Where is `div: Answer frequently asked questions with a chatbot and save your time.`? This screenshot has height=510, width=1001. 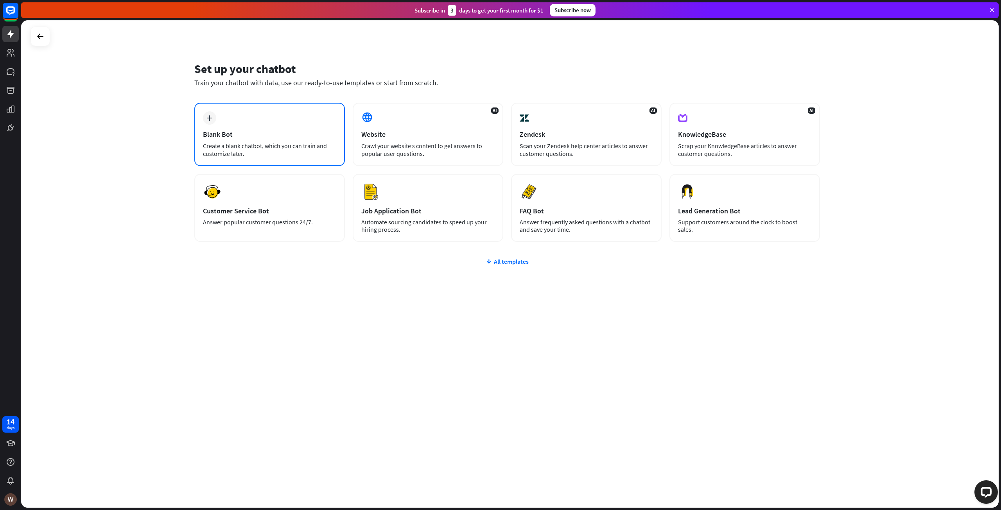
div: Answer frequently asked questions with a chatbot and save your time. is located at coordinates (586, 226).